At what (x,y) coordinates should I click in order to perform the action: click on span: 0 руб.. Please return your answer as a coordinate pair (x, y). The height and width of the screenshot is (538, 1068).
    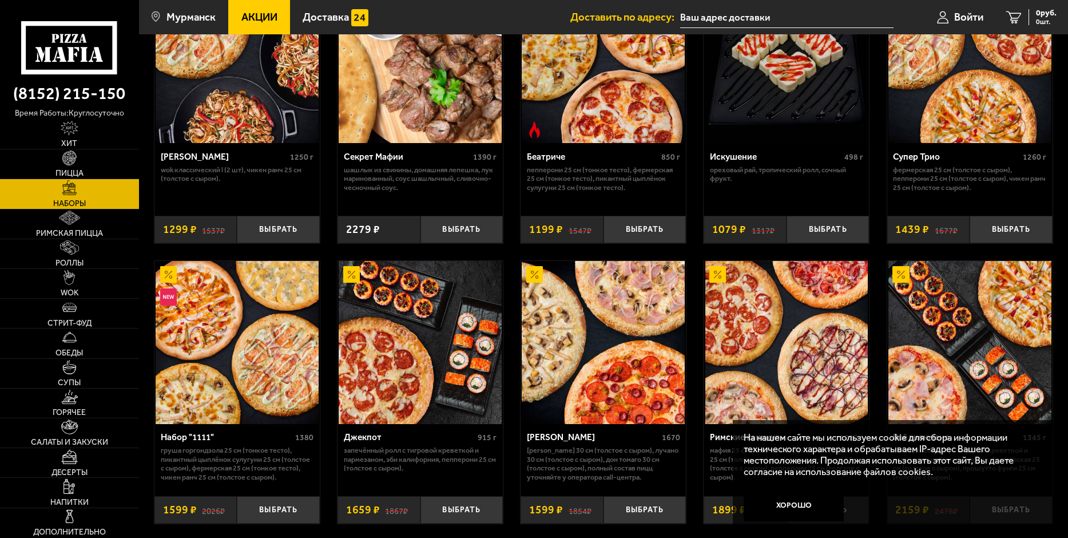
    Looking at the image, I should click on (1046, 13).